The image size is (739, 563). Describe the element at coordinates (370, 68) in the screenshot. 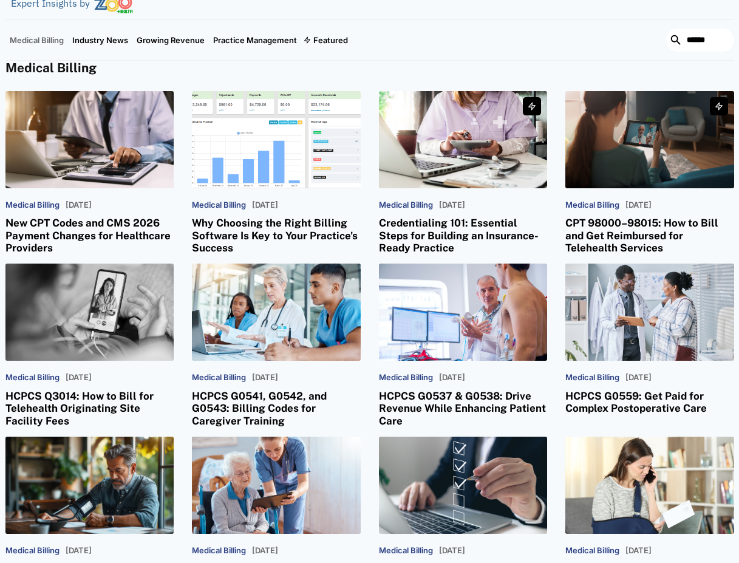

I see `h4: Medical Billing` at that location.